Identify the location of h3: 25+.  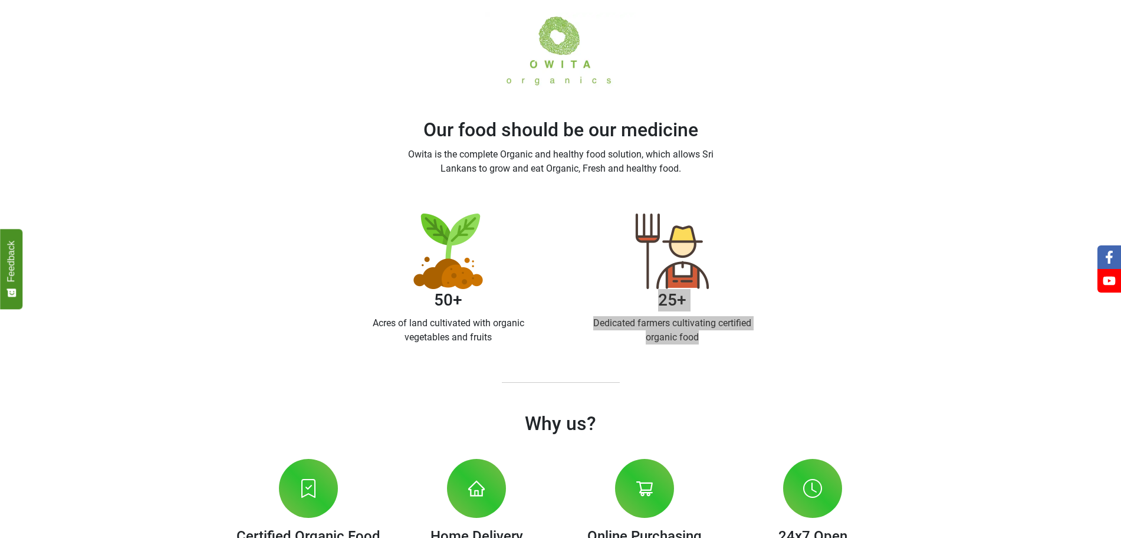
(672, 300).